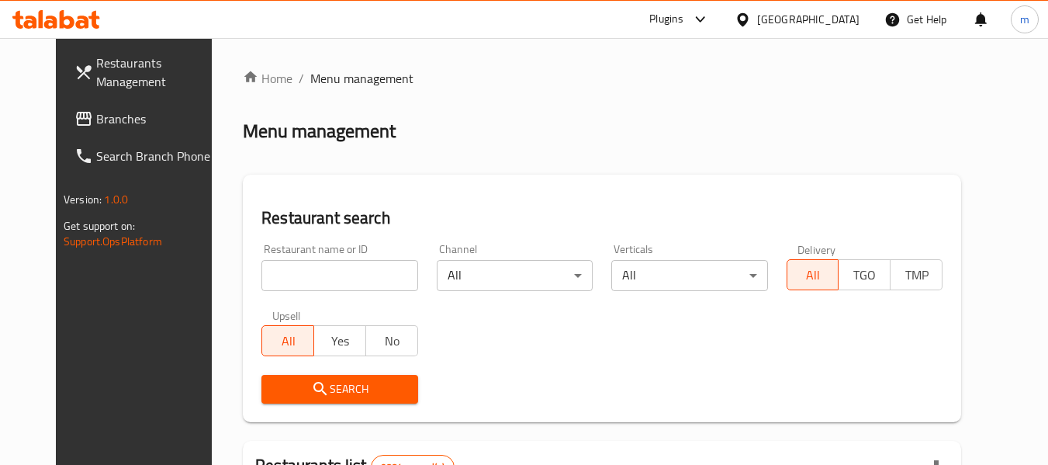  What do you see at coordinates (158, 119) in the screenshot?
I see `span: Branches` at bounding box center [158, 119].